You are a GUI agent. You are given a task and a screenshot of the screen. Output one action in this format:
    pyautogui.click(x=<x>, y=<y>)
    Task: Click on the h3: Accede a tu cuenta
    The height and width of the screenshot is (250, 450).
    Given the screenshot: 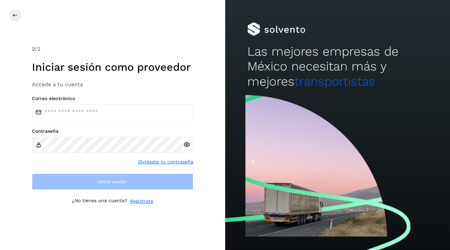 What is the action you would take?
    pyautogui.click(x=113, y=84)
    